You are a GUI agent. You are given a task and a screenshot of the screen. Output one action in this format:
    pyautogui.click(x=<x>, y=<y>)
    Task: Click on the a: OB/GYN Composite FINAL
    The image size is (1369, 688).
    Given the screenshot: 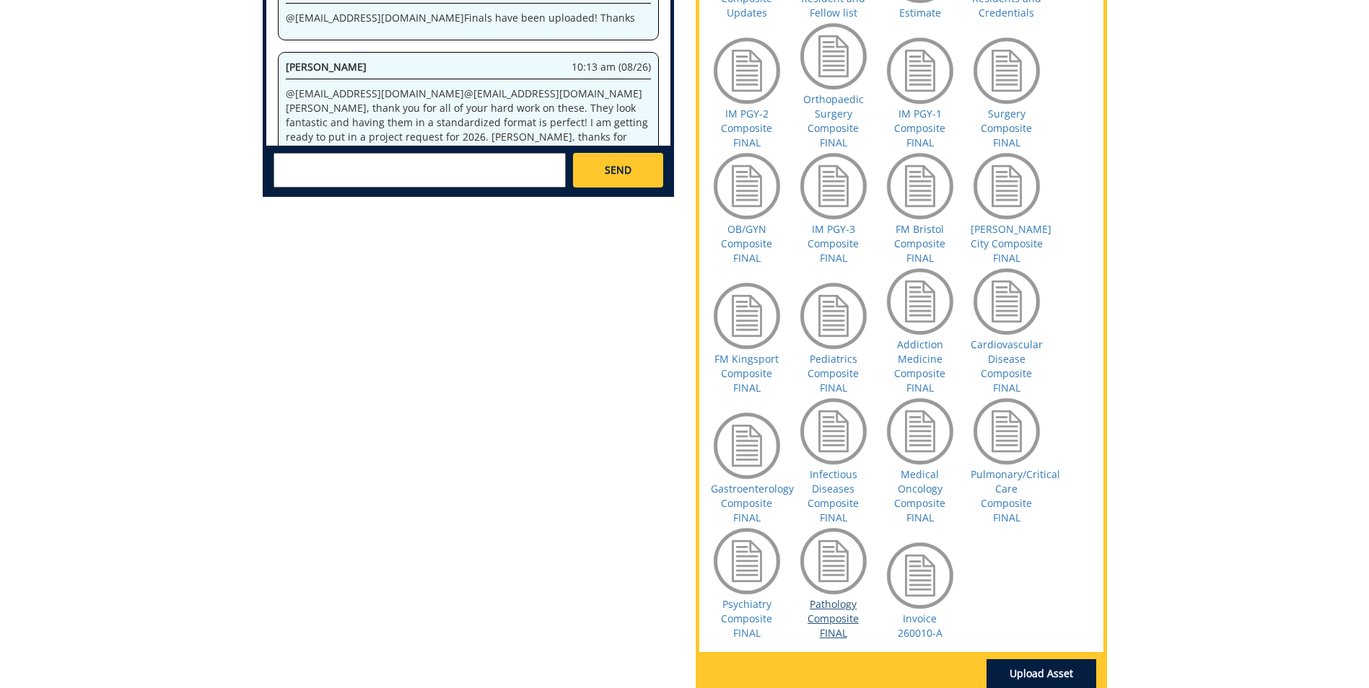 What is the action you would take?
    pyautogui.click(x=746, y=243)
    